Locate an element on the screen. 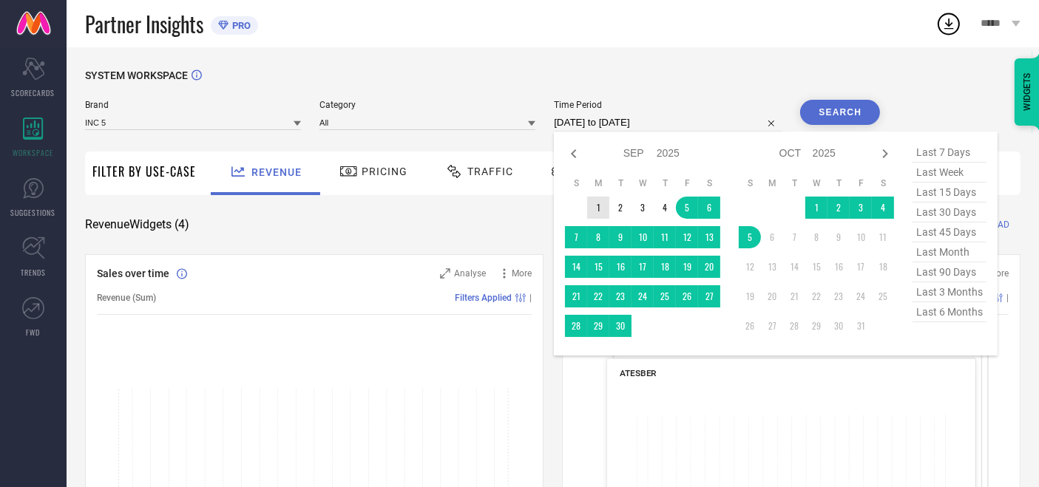  span: Revenue (Sum) is located at coordinates (126, 298).